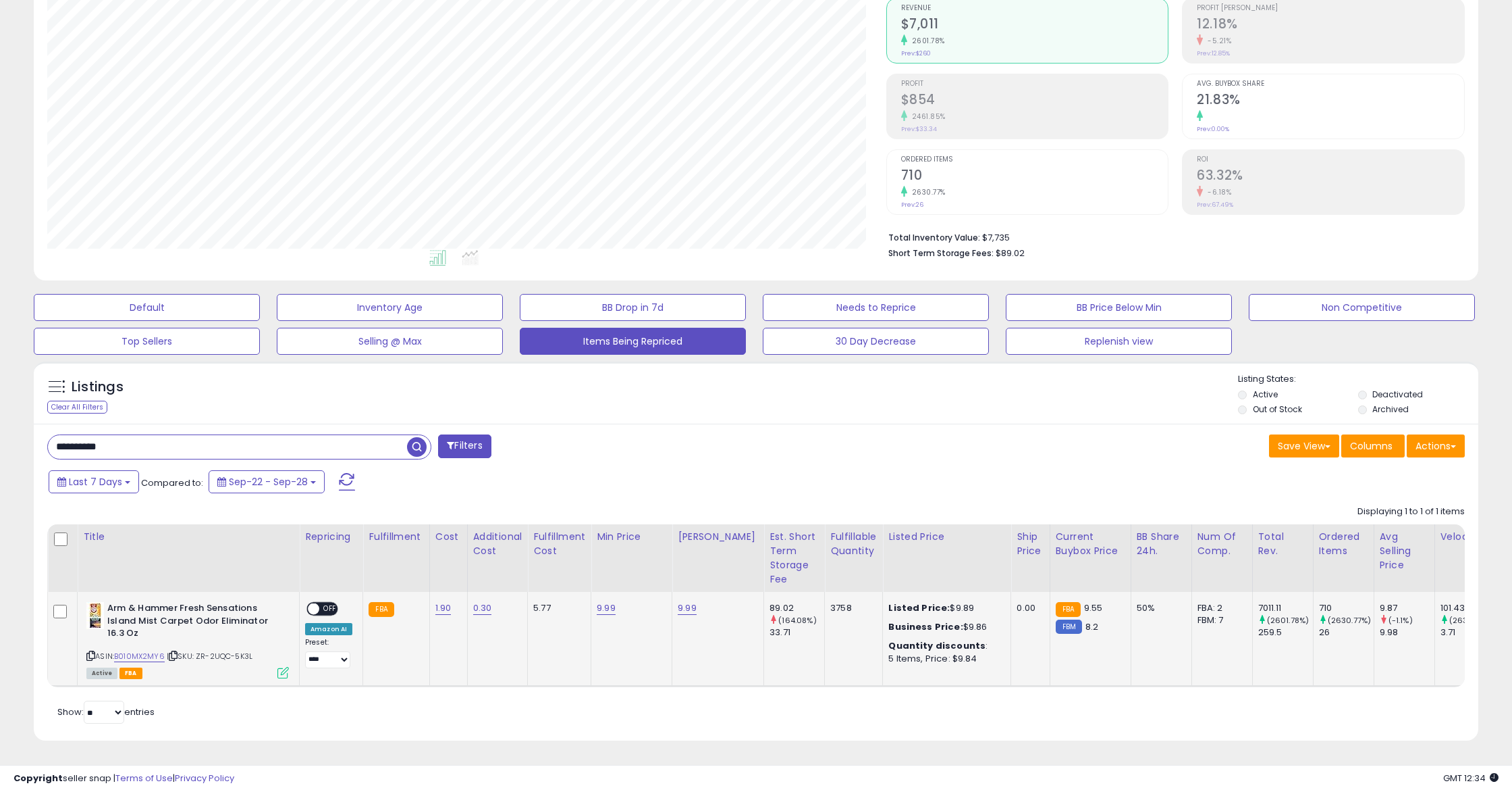  I want to click on div: FBA: 2, so click(1219, 608).